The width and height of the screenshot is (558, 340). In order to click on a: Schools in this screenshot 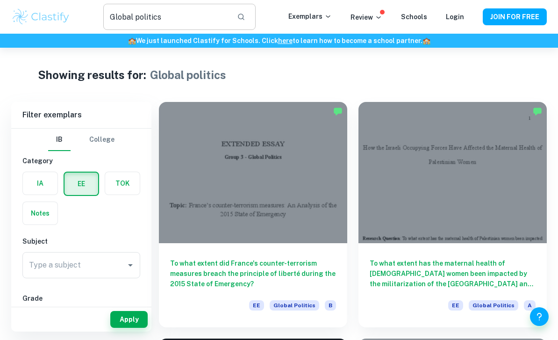, I will do `click(414, 17)`.